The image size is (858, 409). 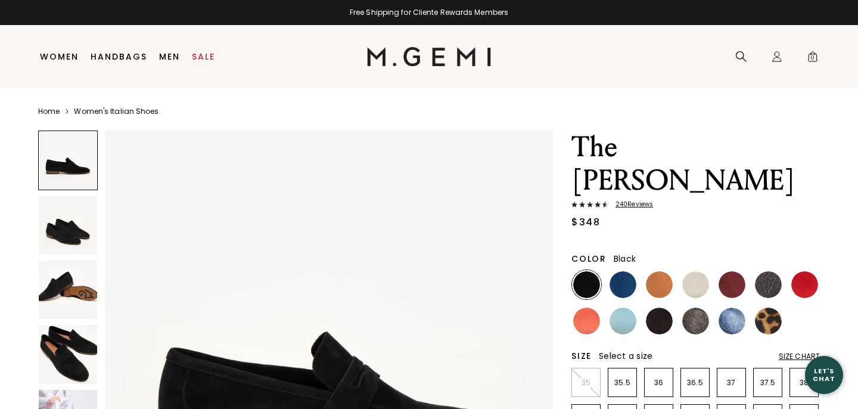 I want to click on a: Sale, so click(x=203, y=57).